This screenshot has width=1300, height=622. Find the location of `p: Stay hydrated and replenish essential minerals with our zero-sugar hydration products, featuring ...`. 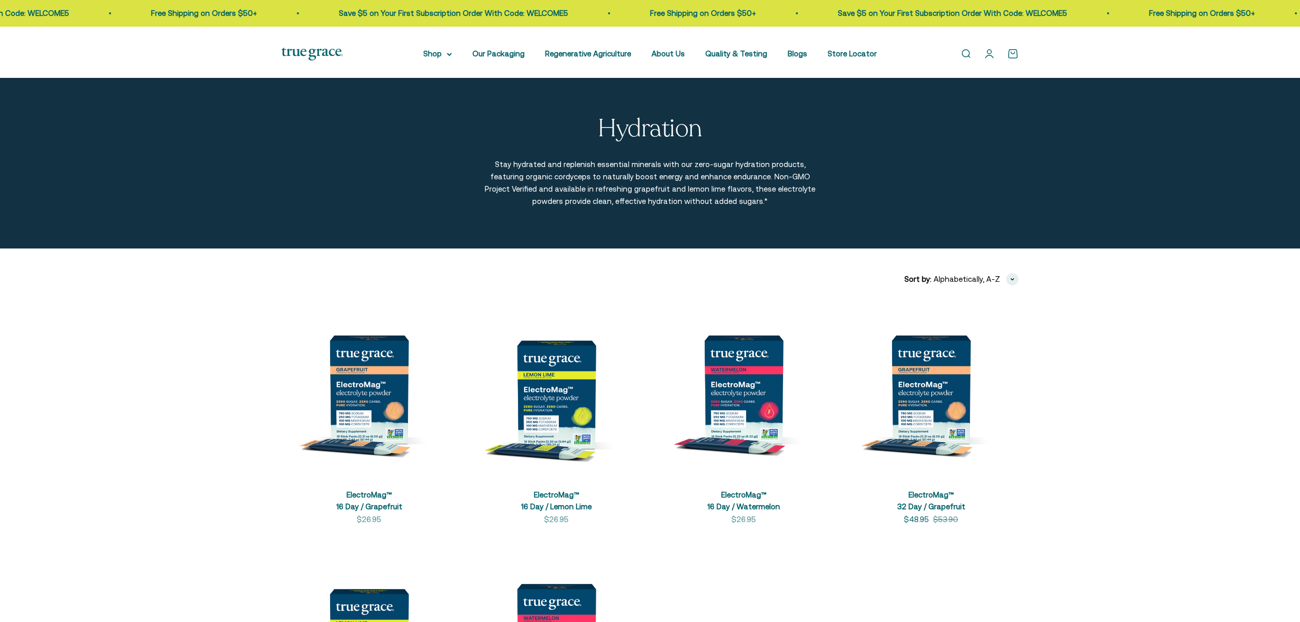

p: Stay hydrated and replenish essential minerals with our zero-sugar hydration products, featuring ... is located at coordinates (650, 183).